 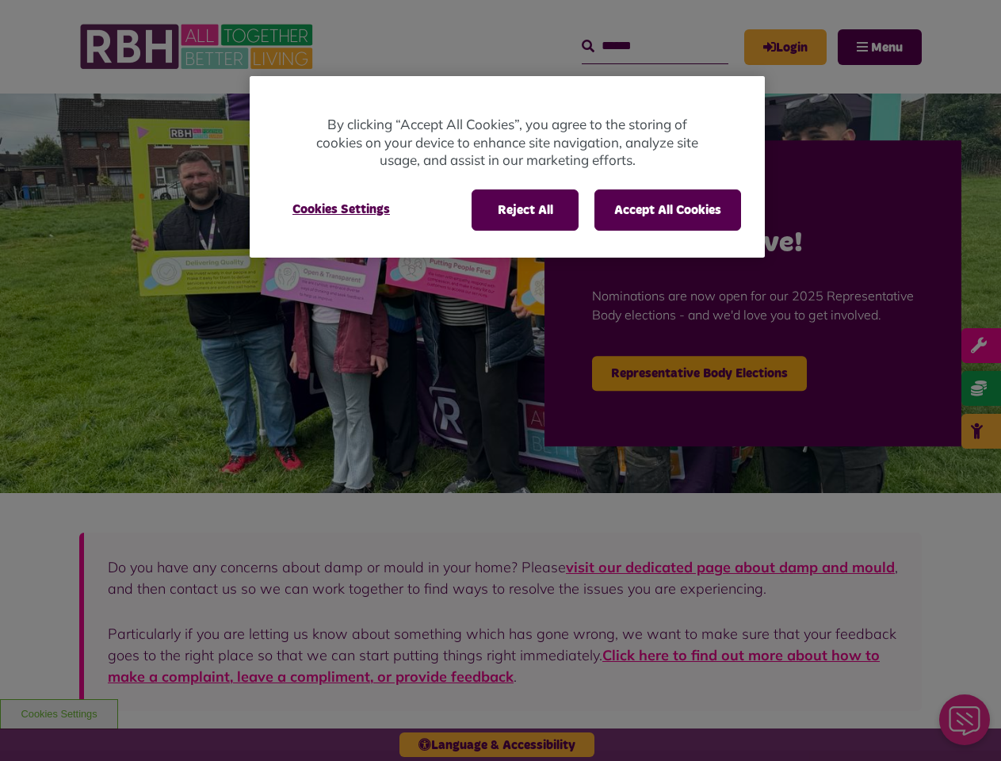 I want to click on div: Privacy, so click(x=507, y=167).